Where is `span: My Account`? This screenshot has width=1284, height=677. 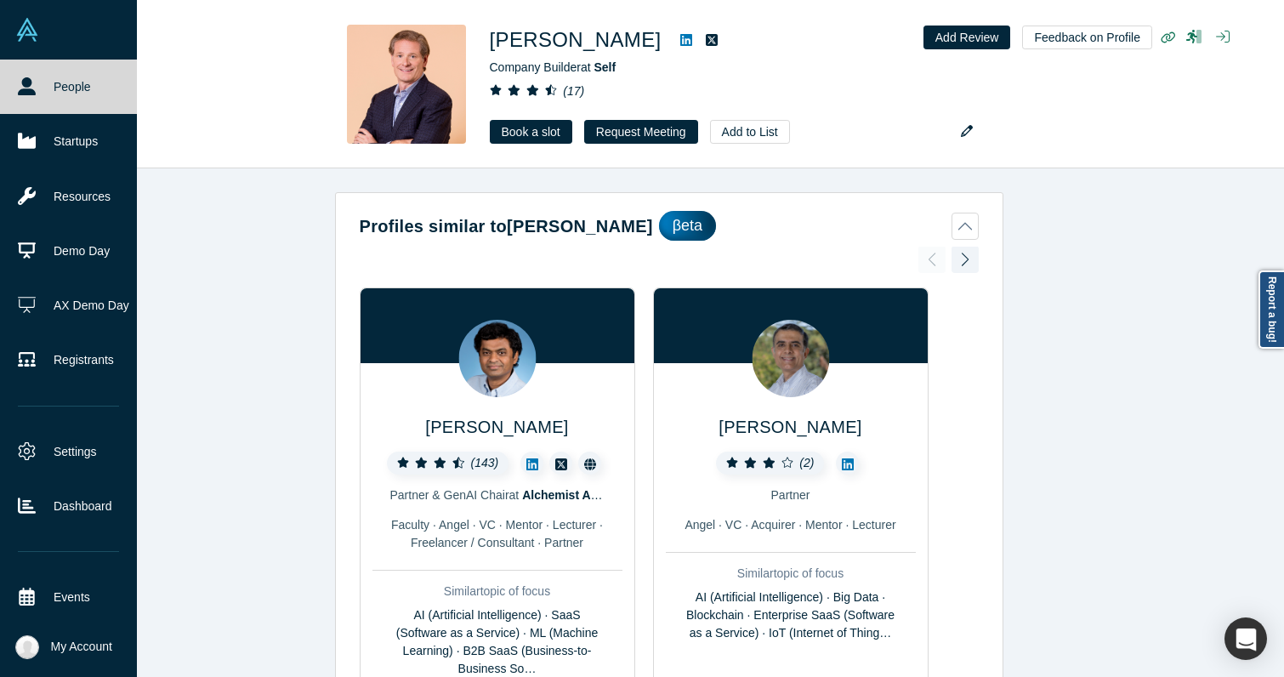 span: My Account is located at coordinates (82, 646).